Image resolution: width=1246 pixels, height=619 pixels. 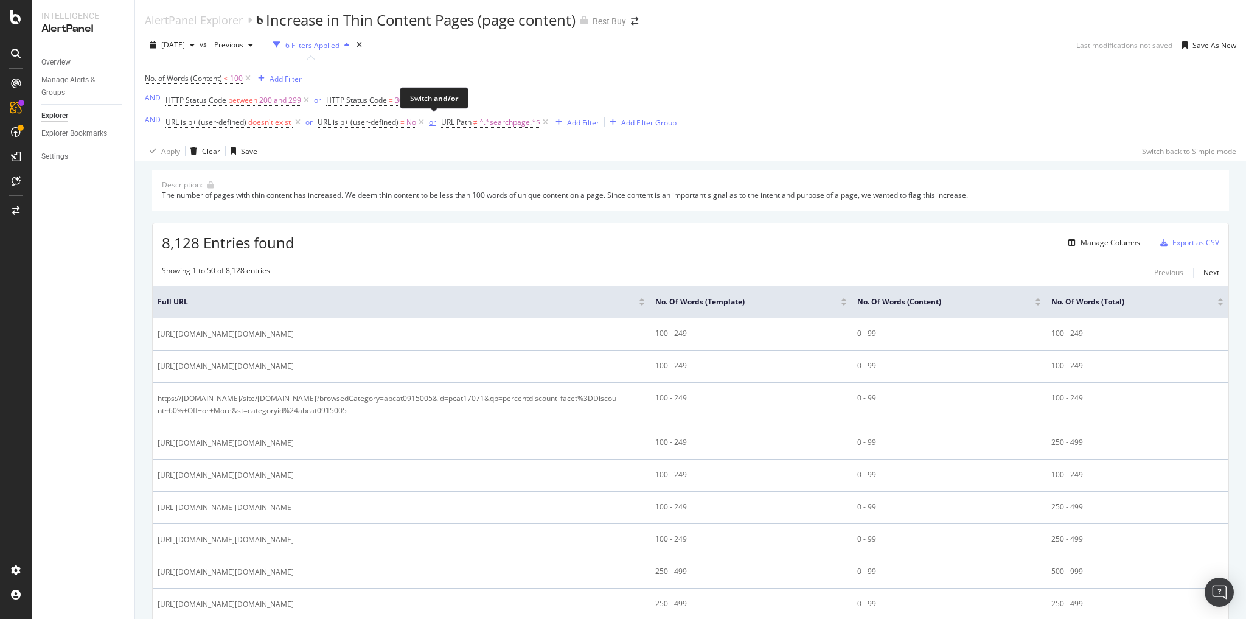 I want to click on div: AlertPanel, so click(x=83, y=29).